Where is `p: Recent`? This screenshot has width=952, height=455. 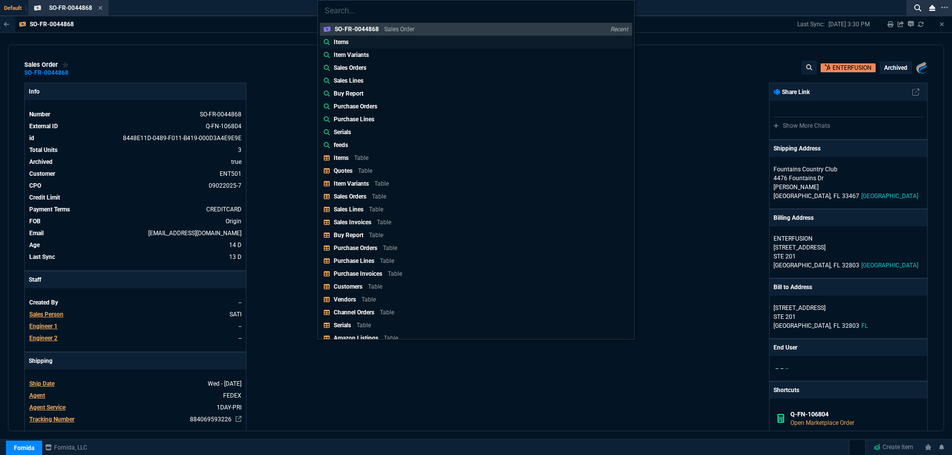
p: Recent is located at coordinates (619, 29).